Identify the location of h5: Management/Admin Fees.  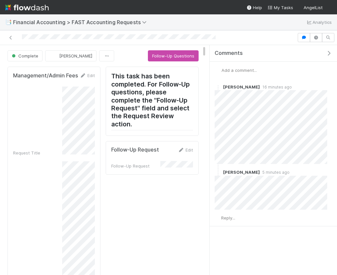
(45, 76).